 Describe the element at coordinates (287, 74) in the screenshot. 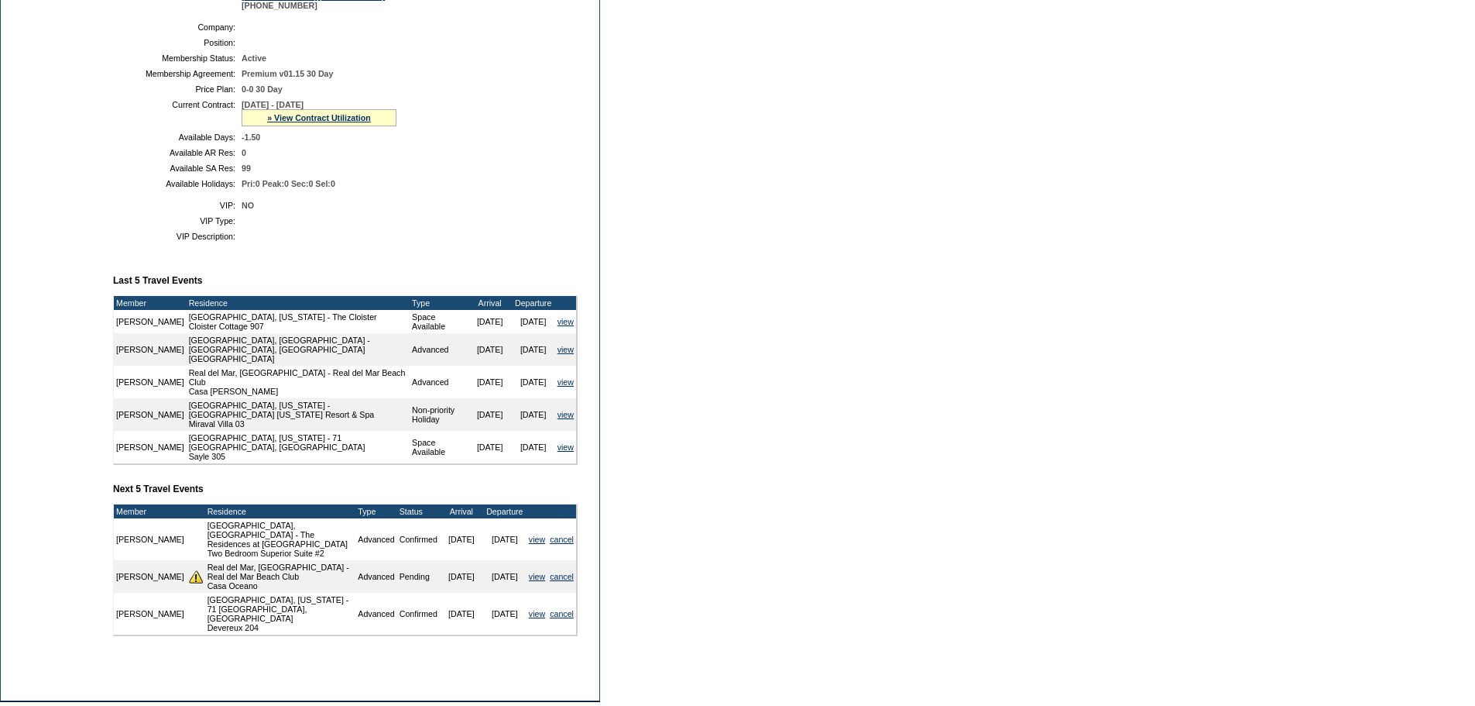

I see `span: Premium v01.15 30 Day` at that location.